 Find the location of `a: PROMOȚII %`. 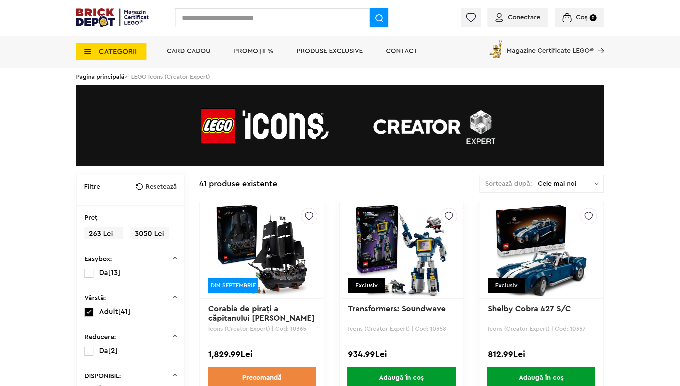

a: PROMOȚII % is located at coordinates (254, 51).